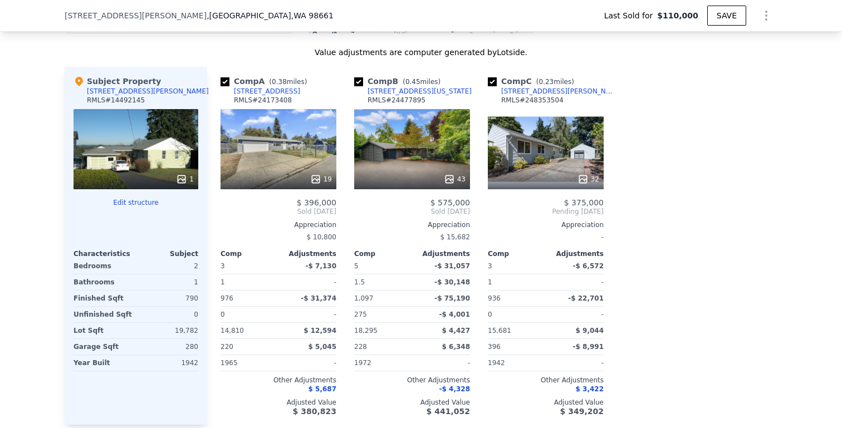 This screenshot has height=428, width=842. I want to click on div: Subject, so click(167, 254).